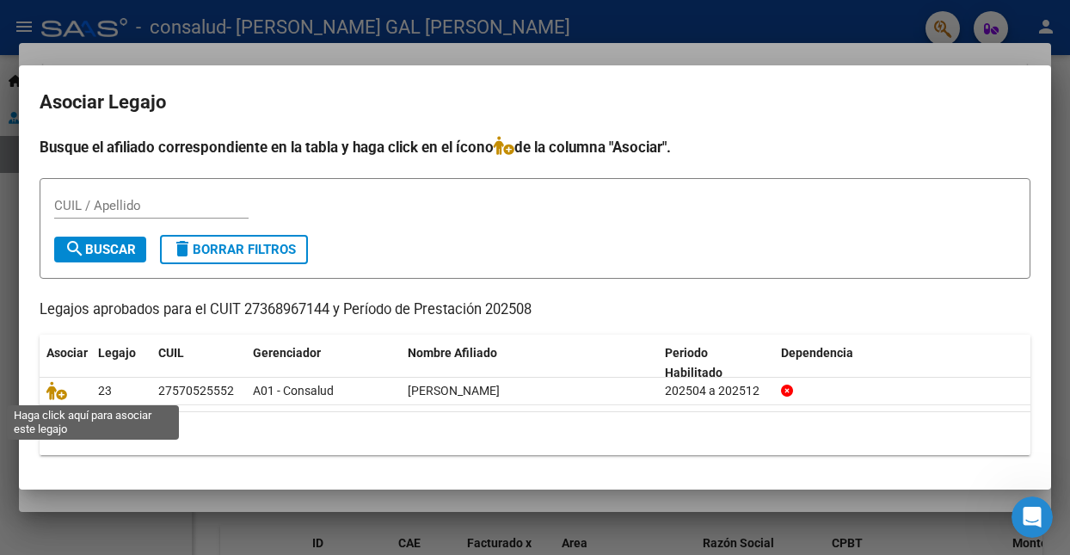 This screenshot has height=555, width=1070. I want to click on datatable-header-cell: CUIL, so click(199, 363).